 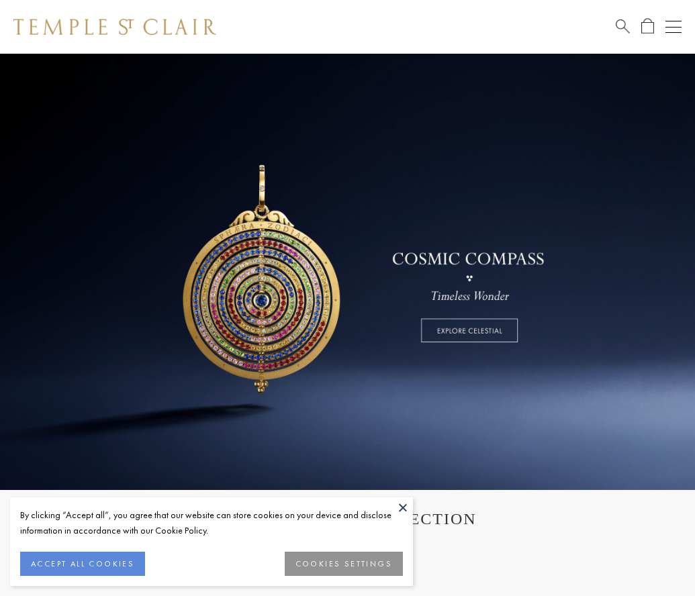 I want to click on div: By clicking “Accept all”, you agree that our website can store cookies on your device and disclos..., so click(x=212, y=523).